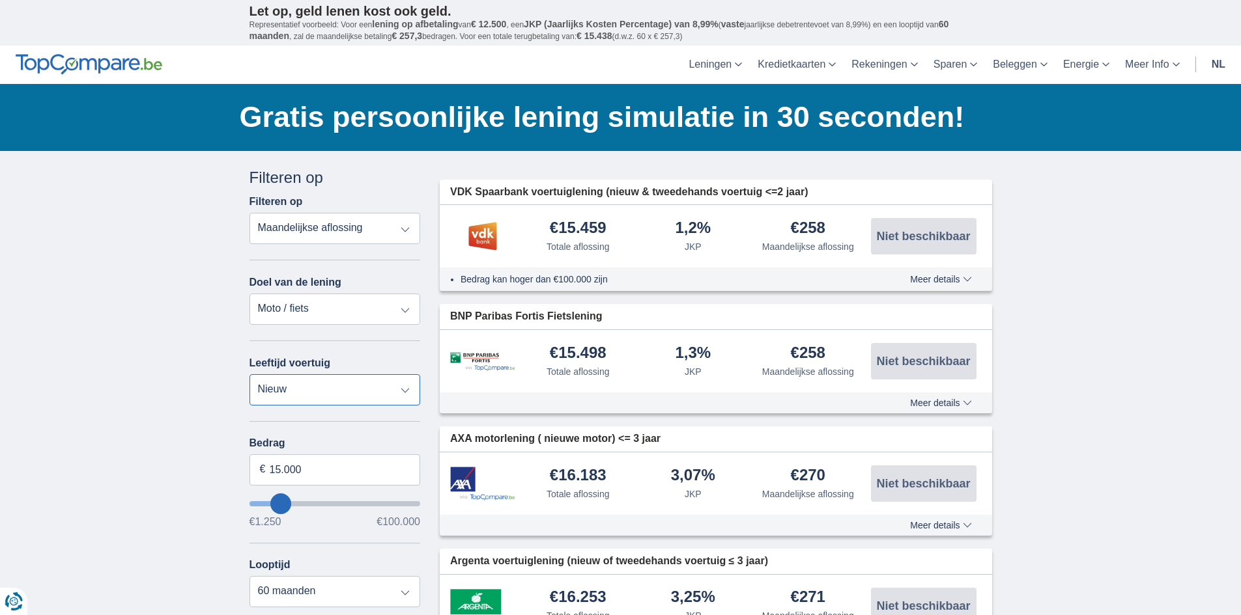 The image size is (1241, 615). Describe the element at coordinates (609, 561) in the screenshot. I see `span: Argenta voertuiglening (nieuw of tweedehands voertuig ≤ 3 jaar)` at that location.